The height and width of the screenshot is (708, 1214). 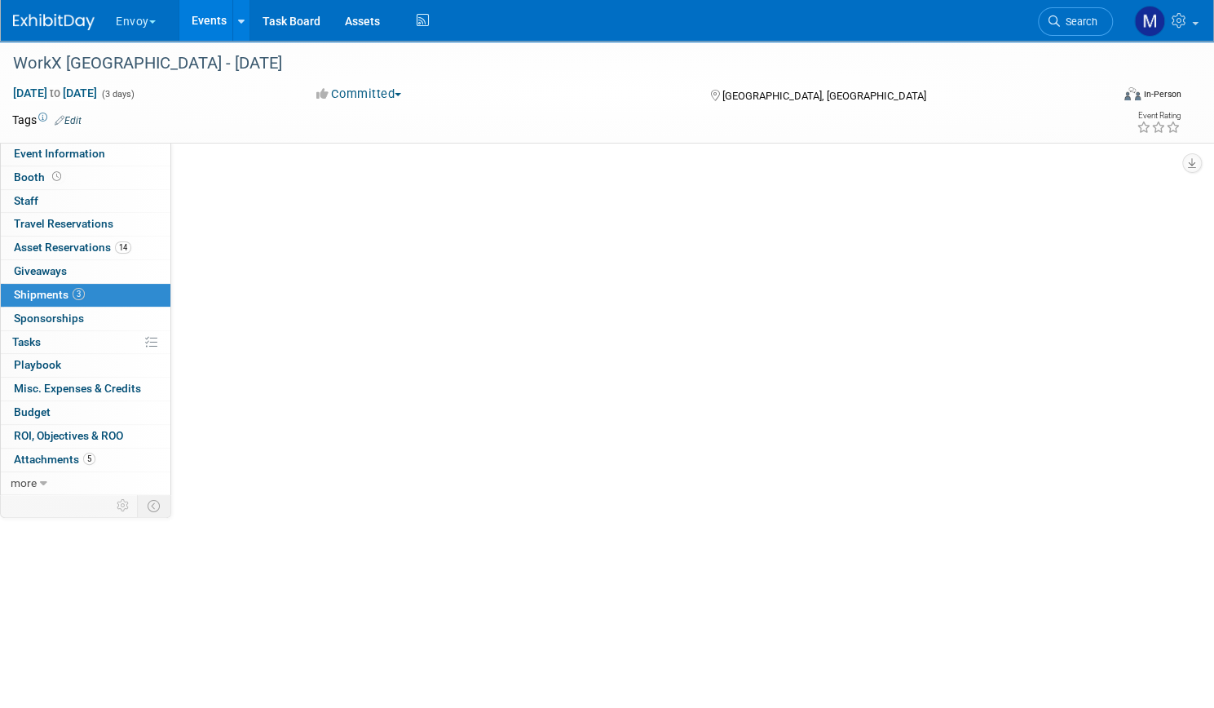 I want to click on span: Giveaways, so click(x=40, y=271).